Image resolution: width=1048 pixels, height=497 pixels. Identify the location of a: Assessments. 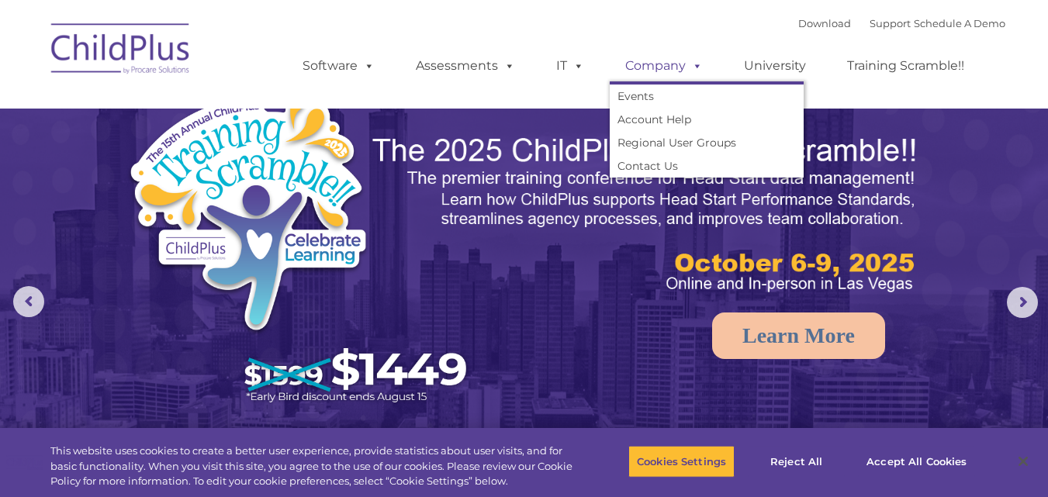
(465, 66).